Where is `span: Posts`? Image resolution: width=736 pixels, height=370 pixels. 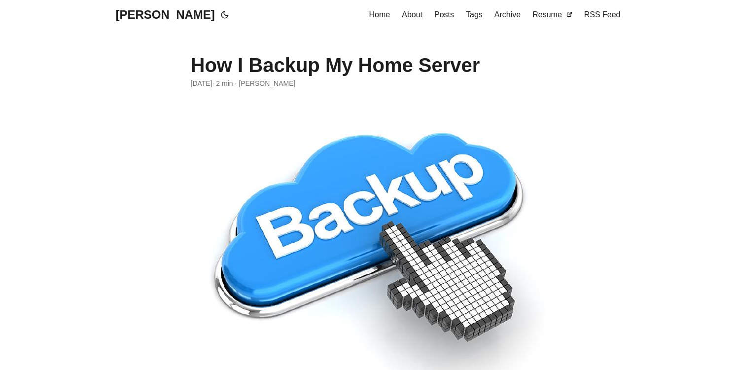
span: Posts is located at coordinates (444, 14).